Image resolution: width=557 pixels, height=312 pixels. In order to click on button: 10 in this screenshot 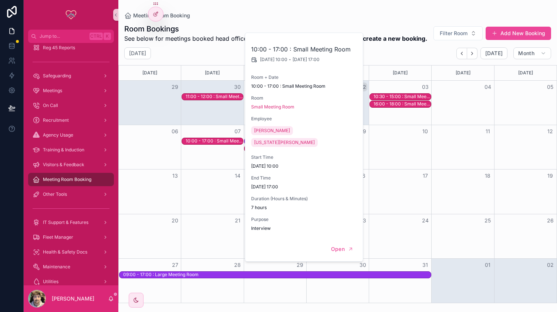, I will do `click(425, 131)`.